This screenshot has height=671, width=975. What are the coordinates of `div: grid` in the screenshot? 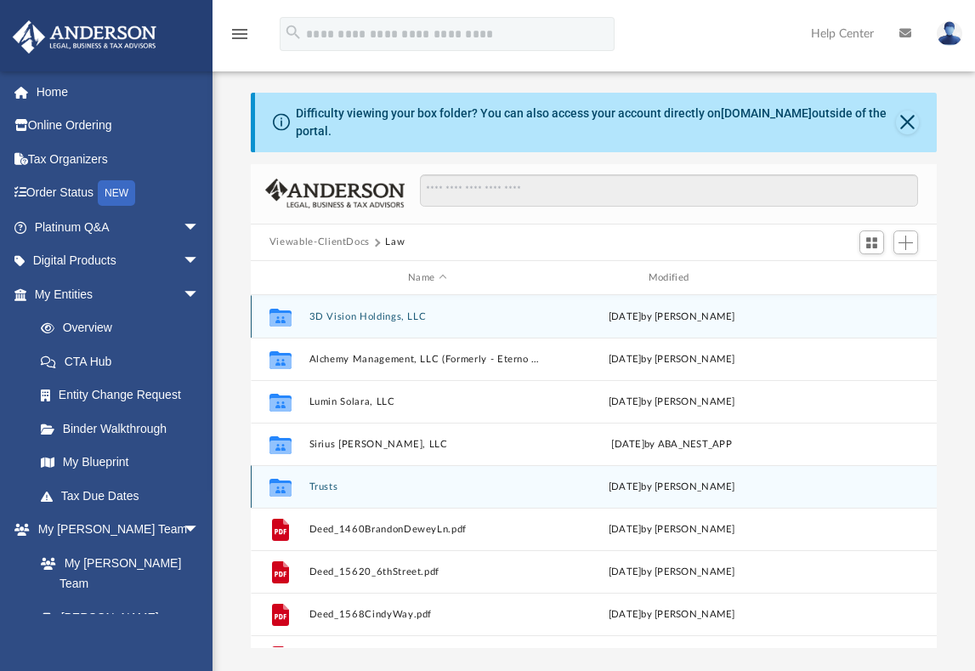 It's located at (593, 471).